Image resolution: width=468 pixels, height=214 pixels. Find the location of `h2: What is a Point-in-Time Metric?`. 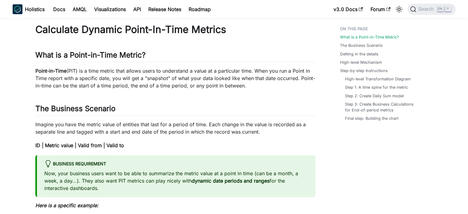

h2: What is a Point-in-Time Metric? is located at coordinates (175, 56).